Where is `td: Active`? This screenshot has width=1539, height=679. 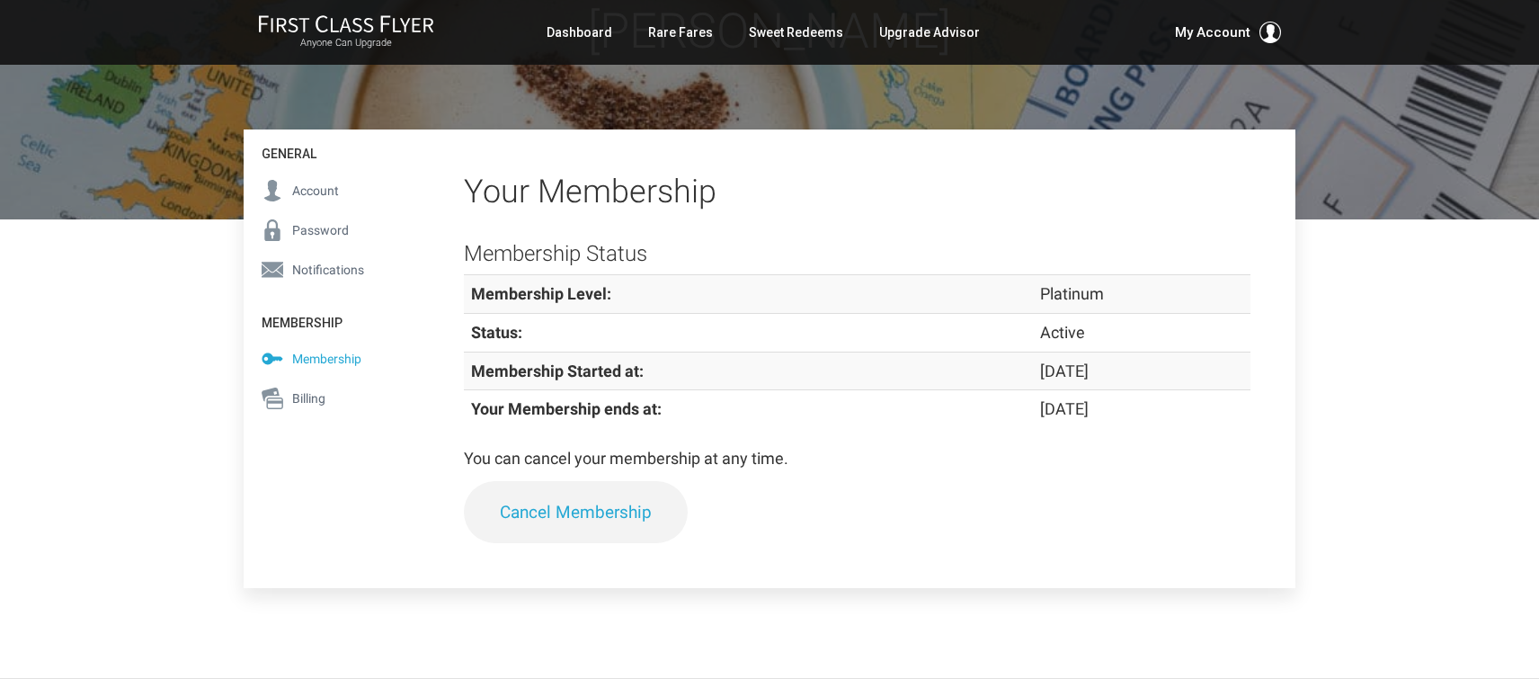
td: Active is located at coordinates (1142, 333).